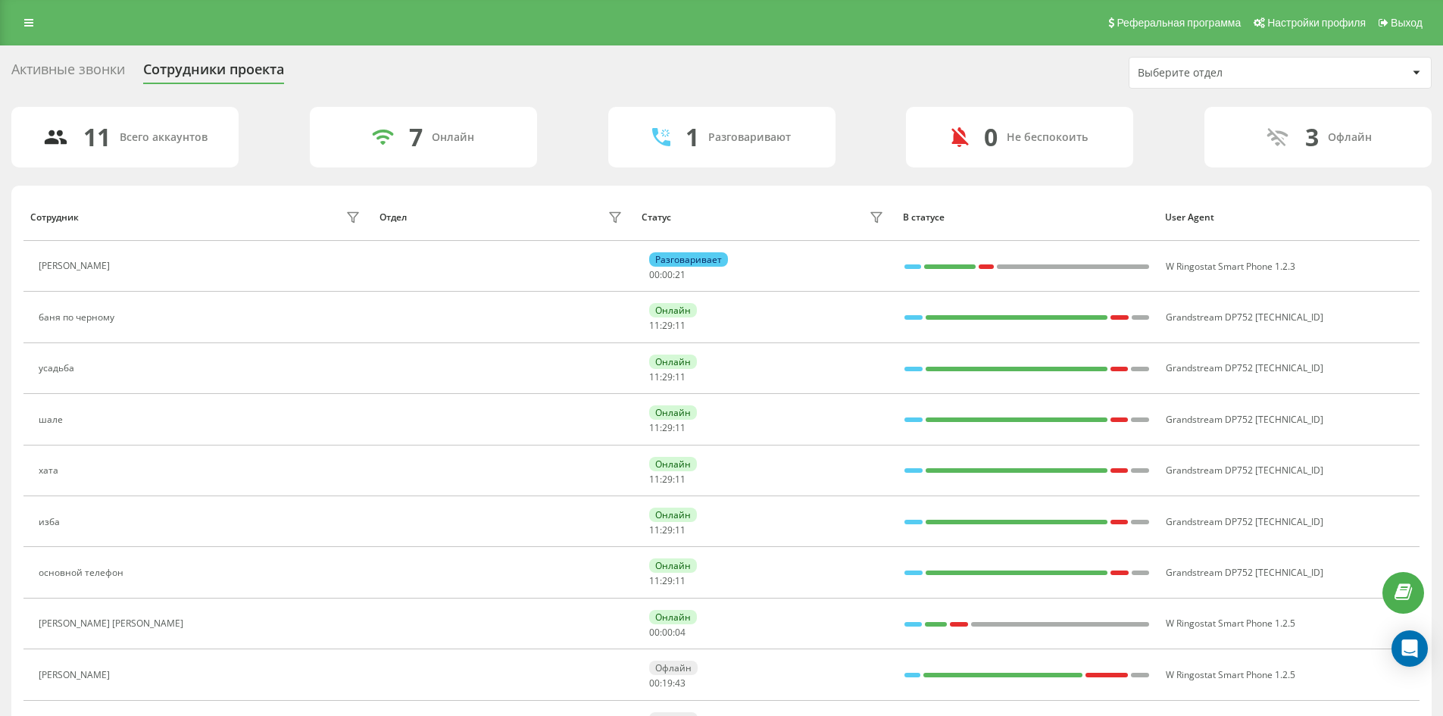  I want to click on span: Выход, so click(1407, 23).